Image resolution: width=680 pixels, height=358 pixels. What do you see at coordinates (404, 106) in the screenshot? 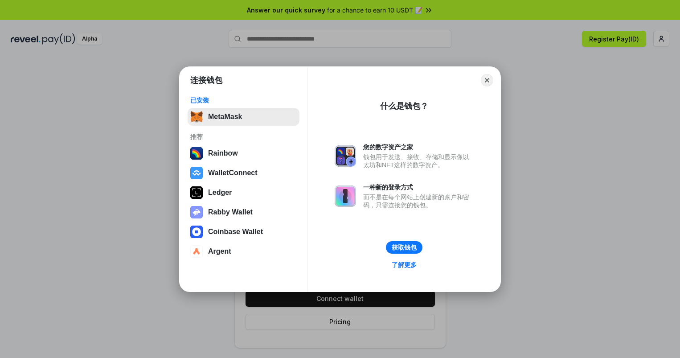
I see `div: 什么是钱包？` at bounding box center [404, 106].